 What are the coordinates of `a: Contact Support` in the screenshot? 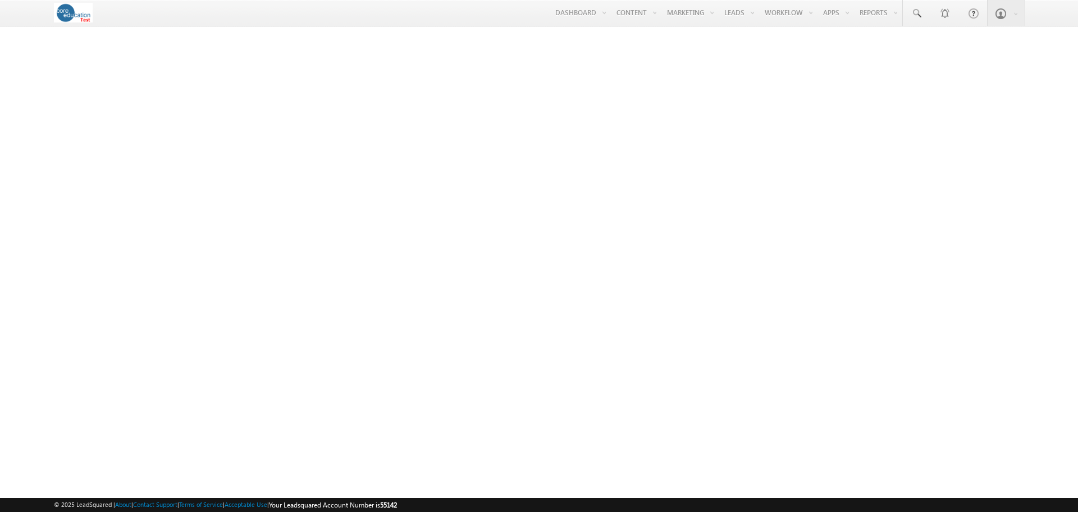 It's located at (155, 504).